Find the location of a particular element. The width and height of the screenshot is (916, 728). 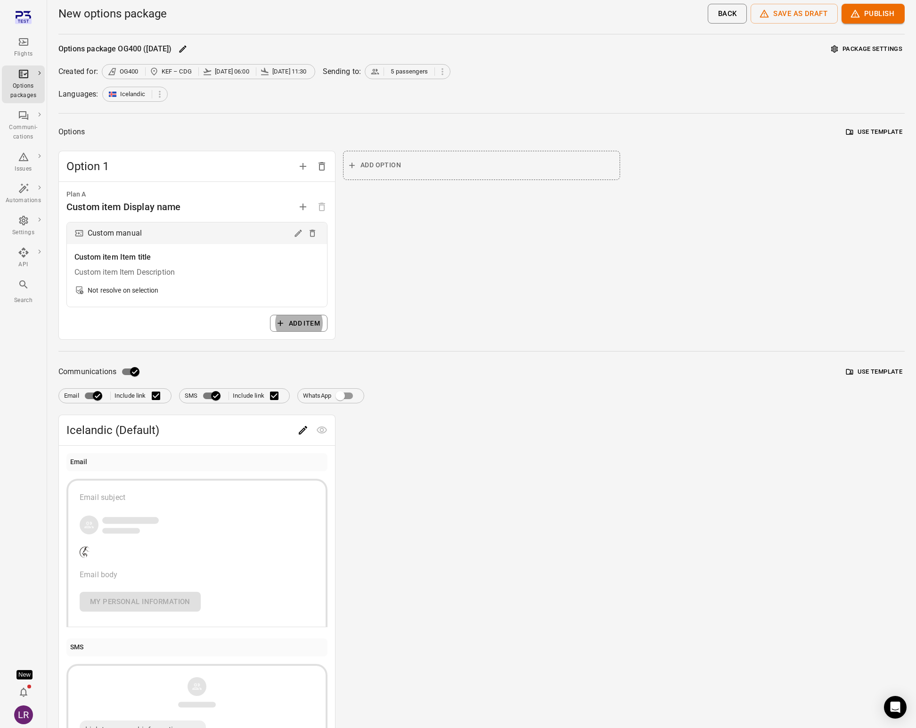

span: 5 passengers is located at coordinates (409, 72).